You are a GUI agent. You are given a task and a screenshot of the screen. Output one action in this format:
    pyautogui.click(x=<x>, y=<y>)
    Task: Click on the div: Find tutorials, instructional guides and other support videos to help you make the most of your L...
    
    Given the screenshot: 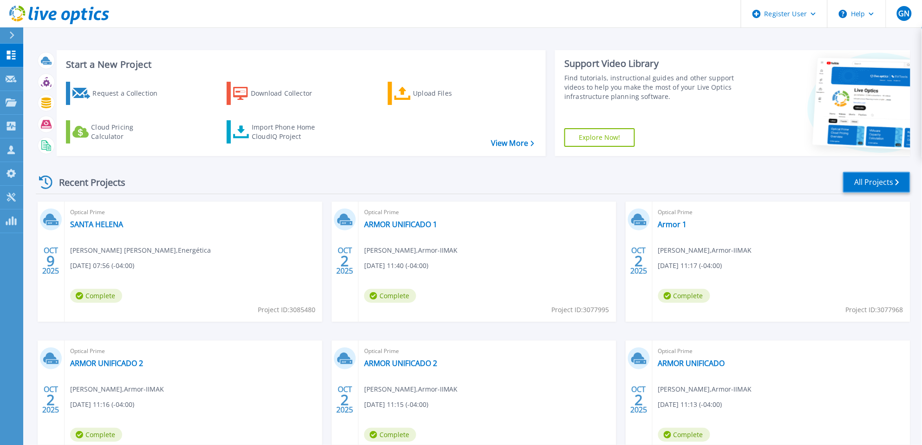 What is the action you would take?
    pyautogui.click(x=655, y=87)
    